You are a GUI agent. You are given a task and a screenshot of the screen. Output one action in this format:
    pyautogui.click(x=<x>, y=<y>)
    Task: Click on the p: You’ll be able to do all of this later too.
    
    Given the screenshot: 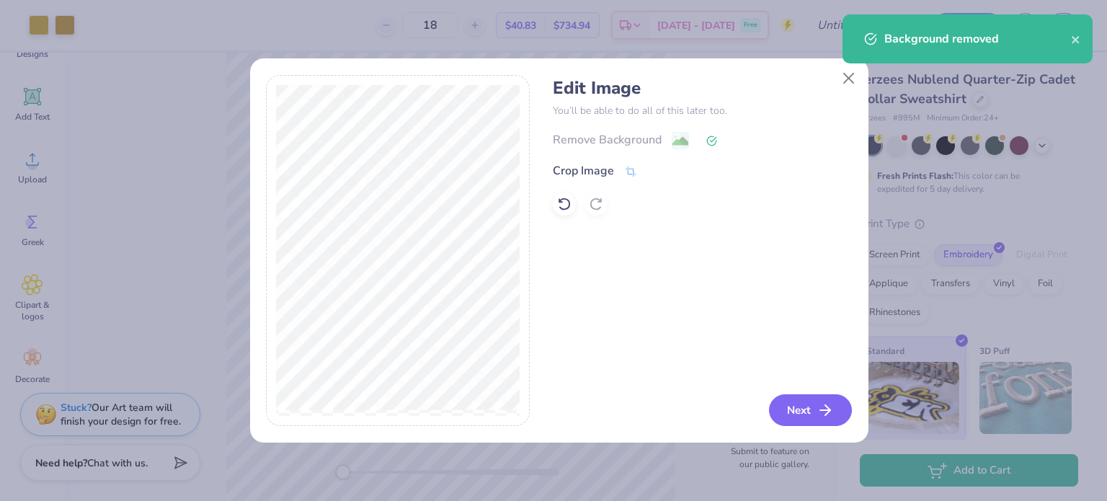 What is the action you would take?
    pyautogui.click(x=702, y=110)
    